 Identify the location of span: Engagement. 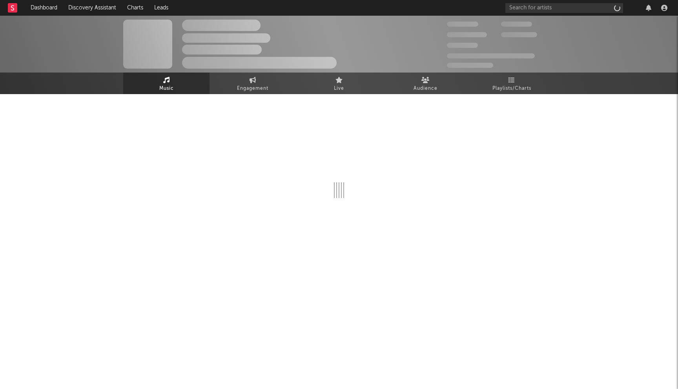
(253, 89).